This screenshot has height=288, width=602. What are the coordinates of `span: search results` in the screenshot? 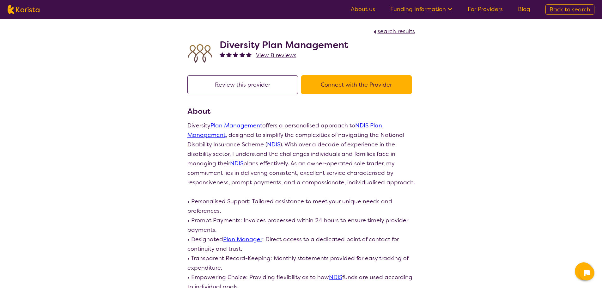 It's located at (396, 31).